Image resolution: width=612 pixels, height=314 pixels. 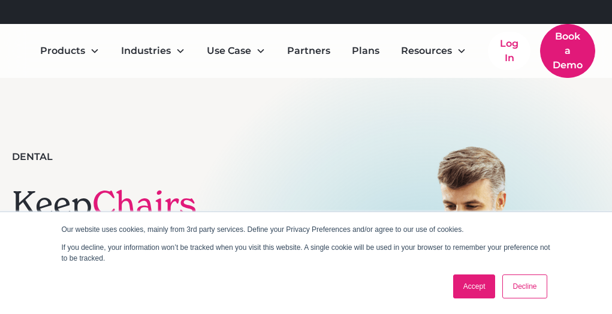 I want to click on a: Book a Demo, so click(x=567, y=51).